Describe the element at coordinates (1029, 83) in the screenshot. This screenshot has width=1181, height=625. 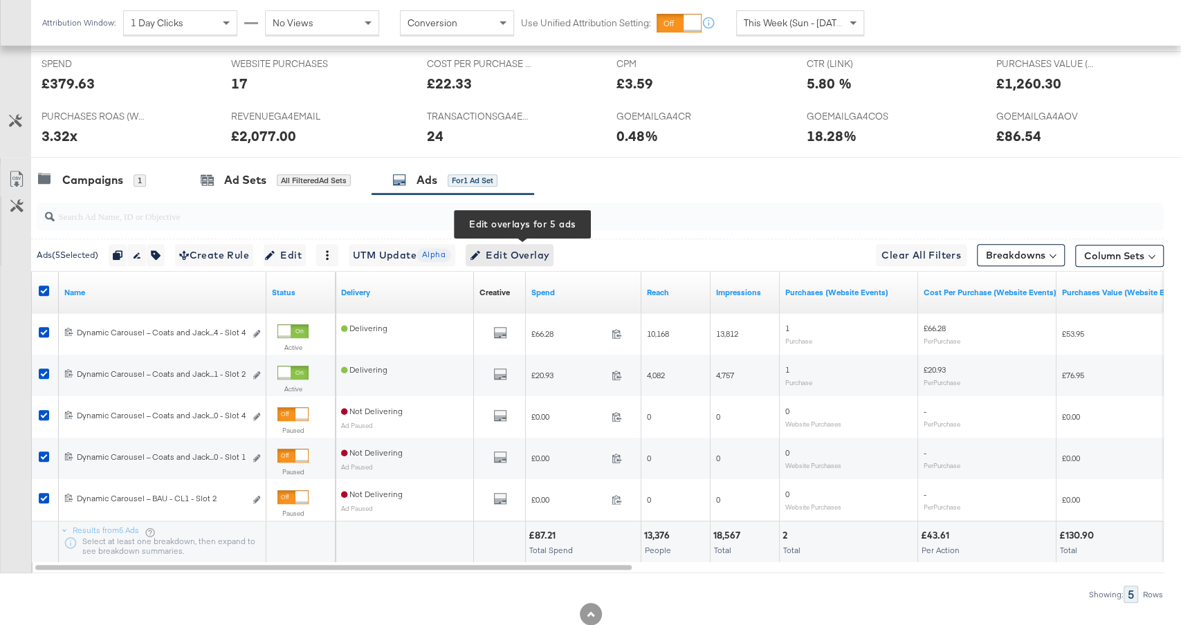
I see `div: £1,260.30` at that location.